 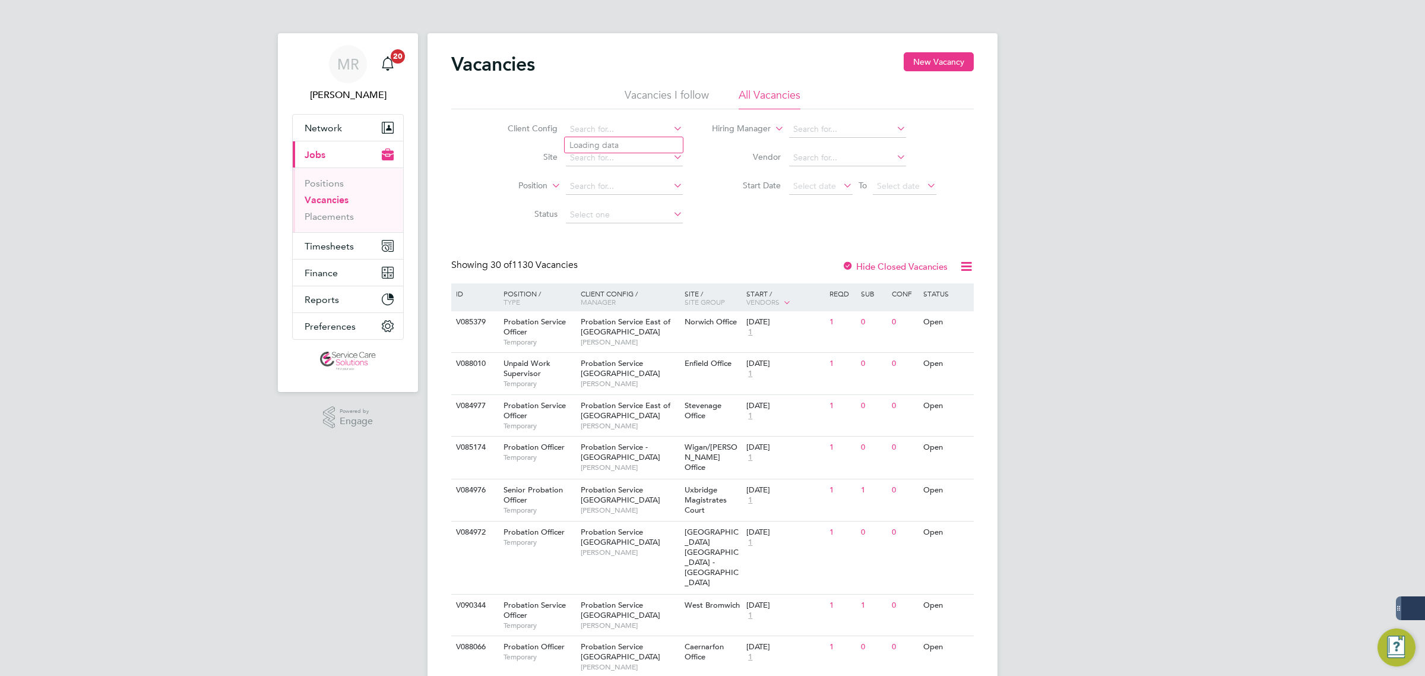 What do you see at coordinates (536, 298) in the screenshot?
I see `div: Position /` at bounding box center [536, 298].